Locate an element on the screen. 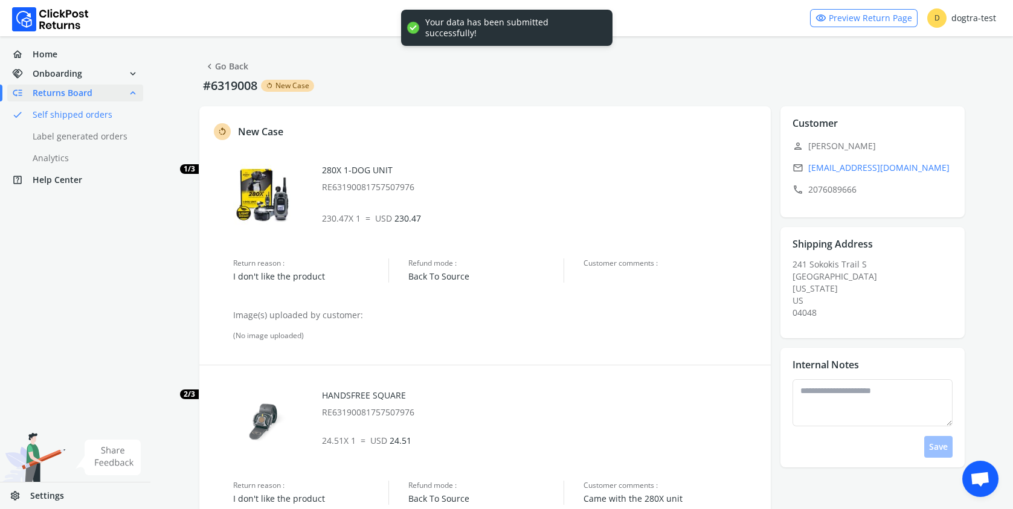  p: 2076089666 is located at coordinates (876, 190).